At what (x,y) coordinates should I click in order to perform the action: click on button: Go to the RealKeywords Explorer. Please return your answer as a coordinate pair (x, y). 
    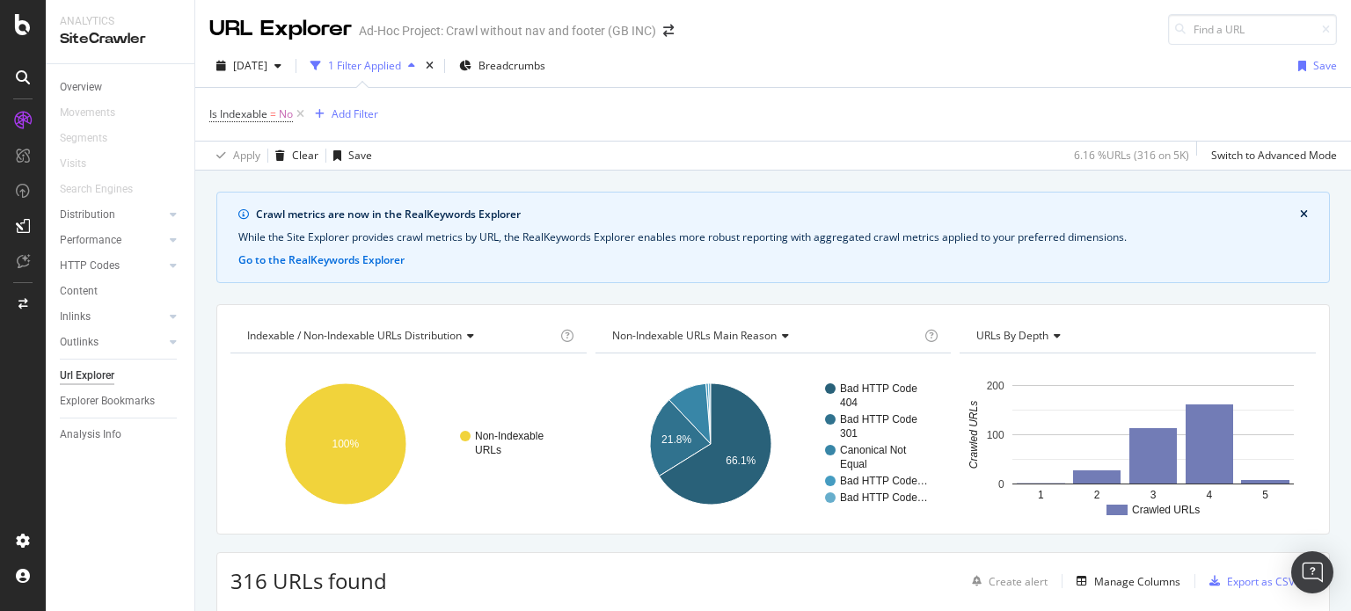
    Looking at the image, I should click on (321, 260).